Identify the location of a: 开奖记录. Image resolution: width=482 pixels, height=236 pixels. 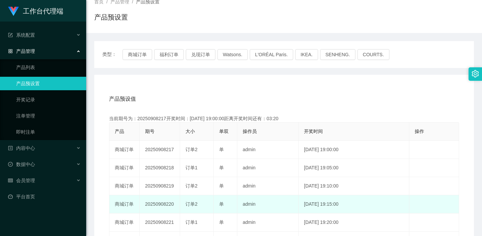
(48, 100).